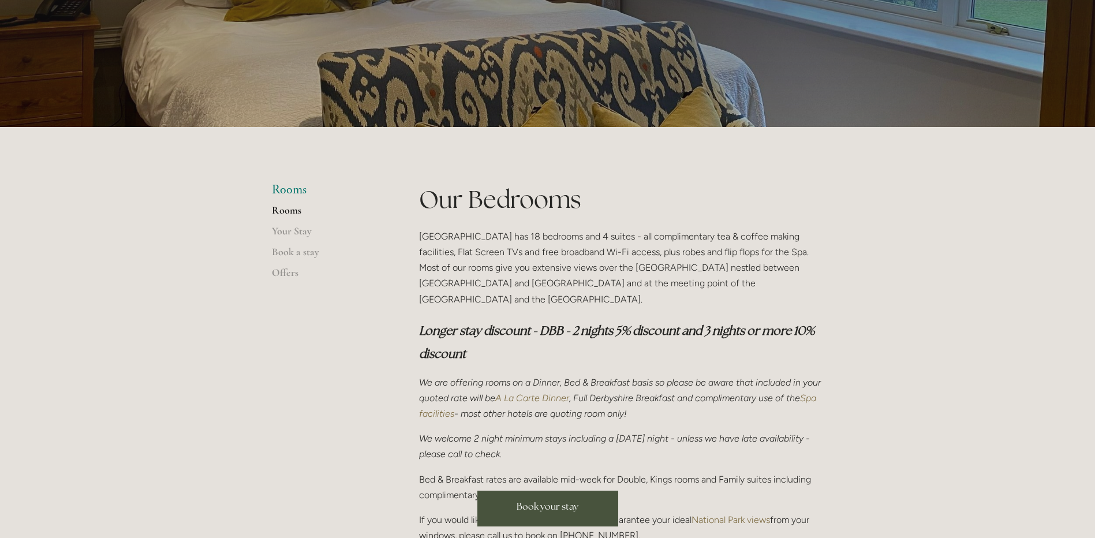 The image size is (1095, 538). What do you see at coordinates (621, 199) in the screenshot?
I see `h1: Our Bedrooms` at bounding box center [621, 199].